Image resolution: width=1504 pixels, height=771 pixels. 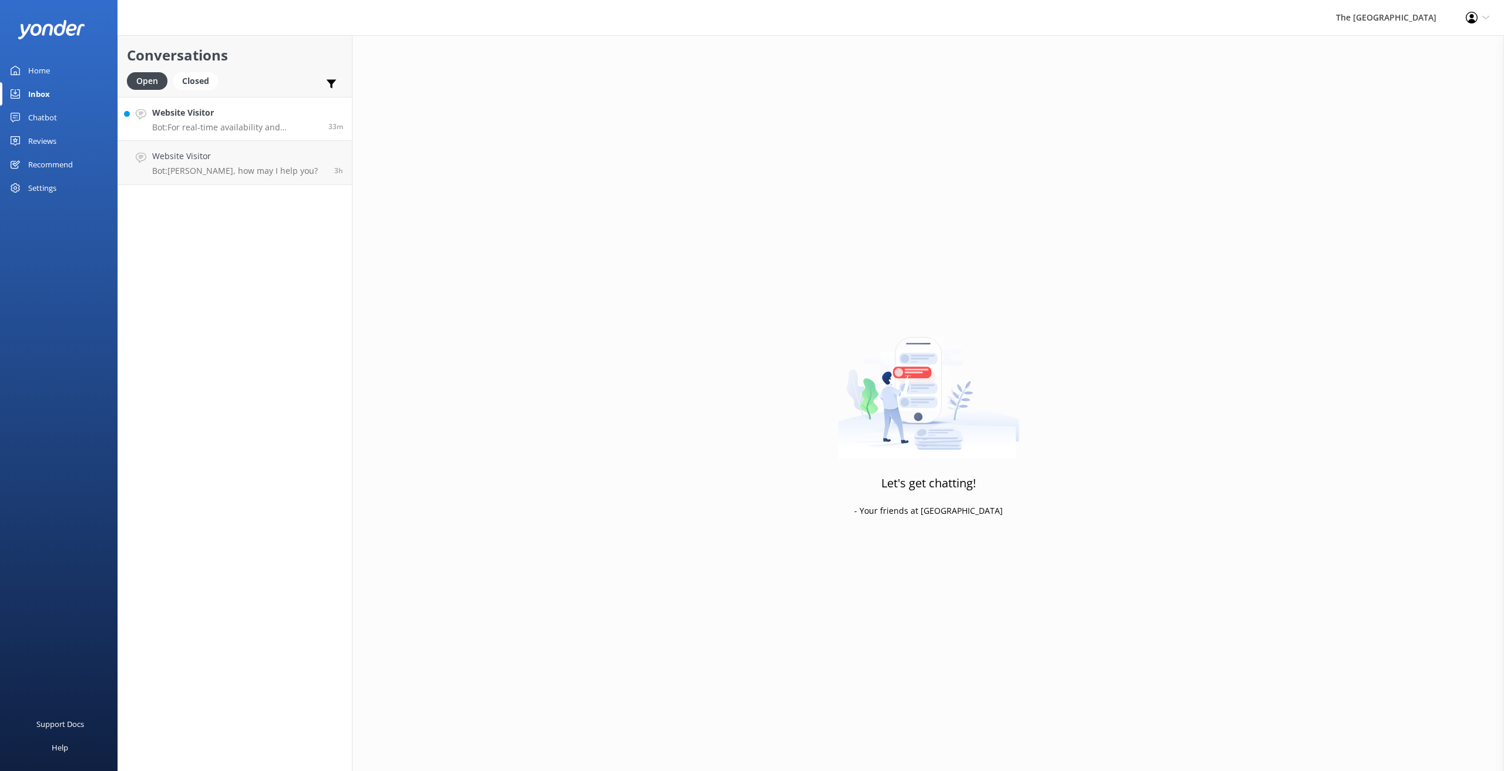 I want to click on h2: Conversations, so click(x=235, y=55).